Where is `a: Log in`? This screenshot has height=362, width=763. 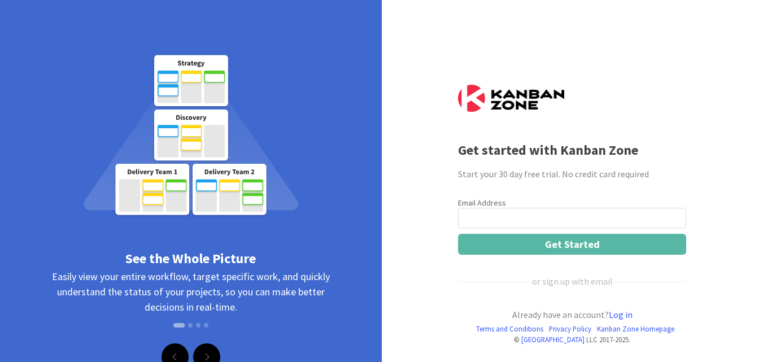
a: Log in is located at coordinates (621, 315).